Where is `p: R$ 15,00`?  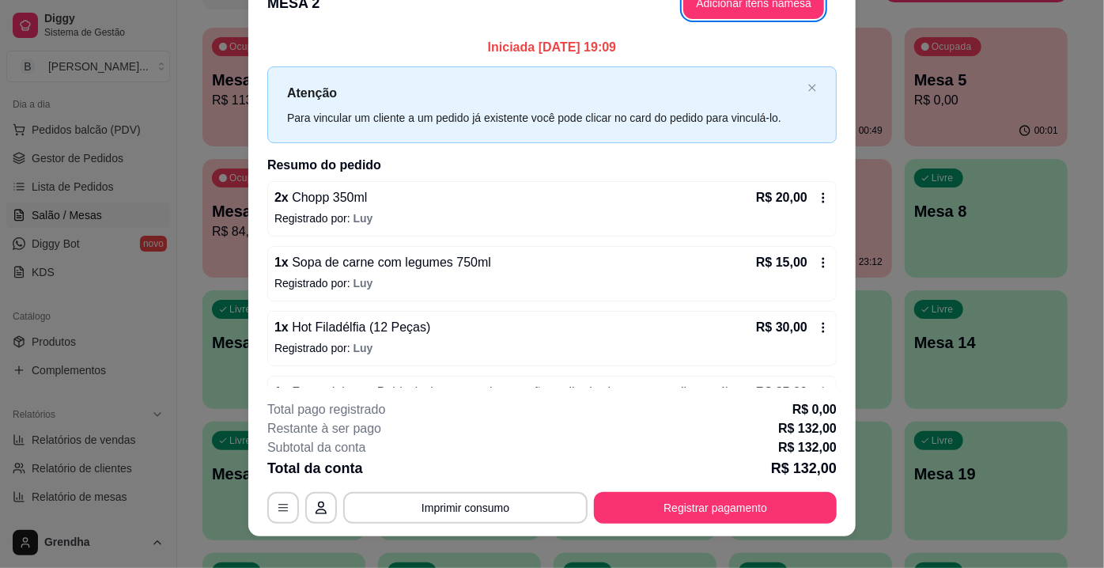 p: R$ 15,00 is located at coordinates (781, 263).